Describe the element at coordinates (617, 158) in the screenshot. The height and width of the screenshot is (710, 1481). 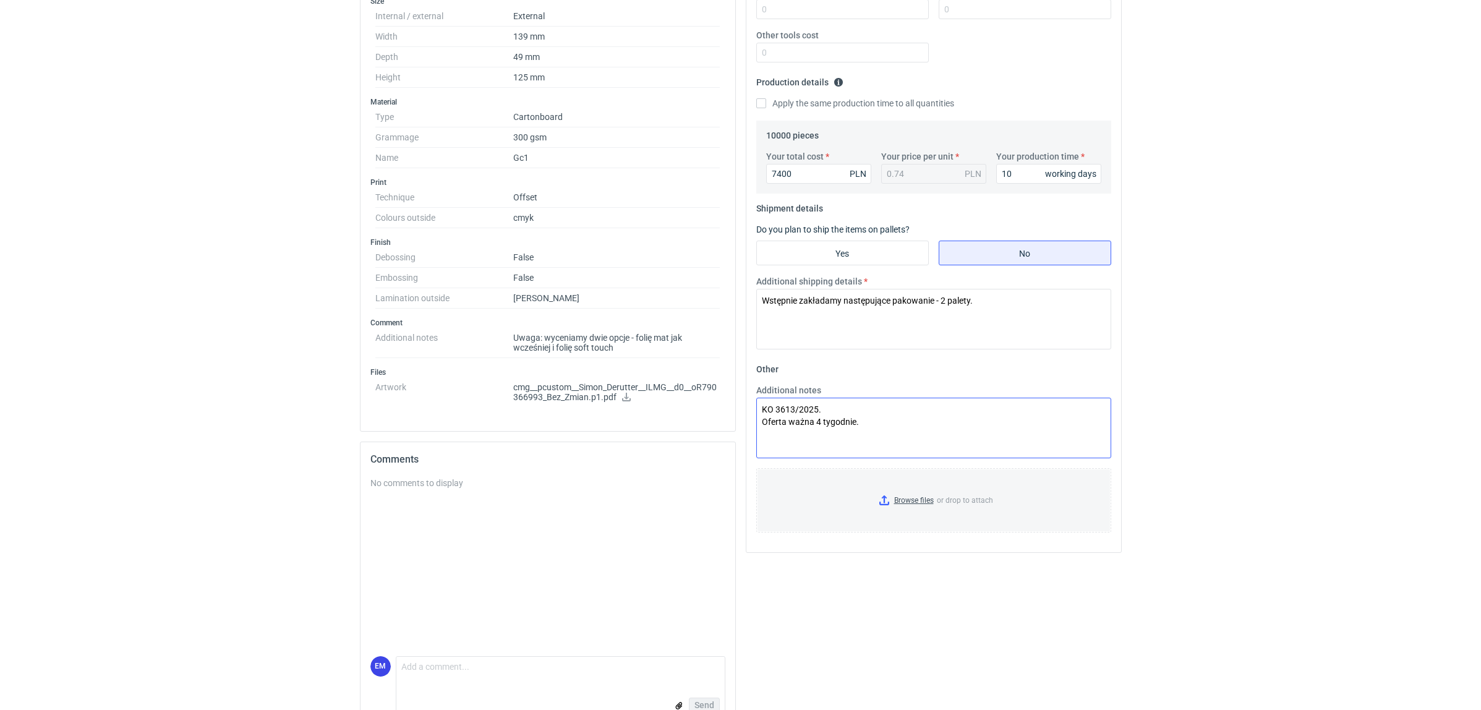
I see `dd: Gc1` at that location.